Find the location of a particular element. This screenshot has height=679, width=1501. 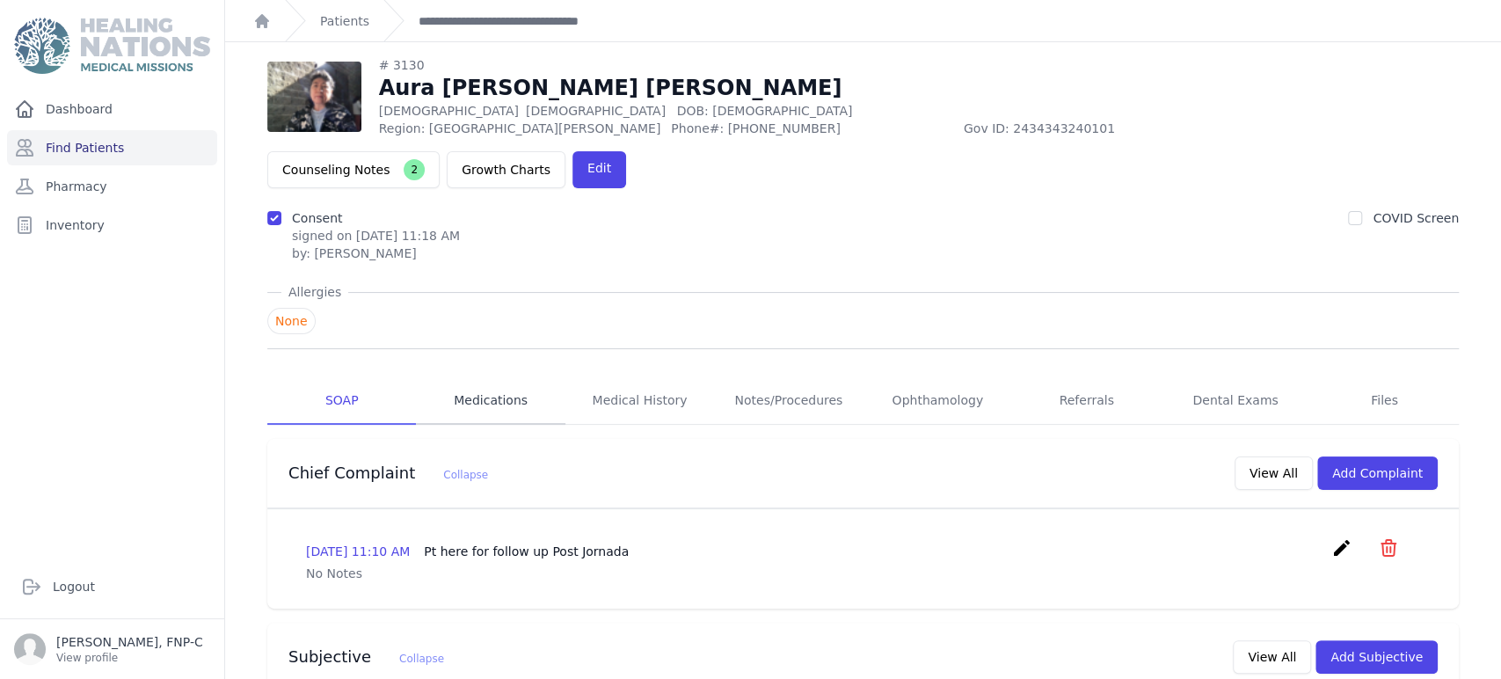

a: Edit is located at coordinates (599, 170).